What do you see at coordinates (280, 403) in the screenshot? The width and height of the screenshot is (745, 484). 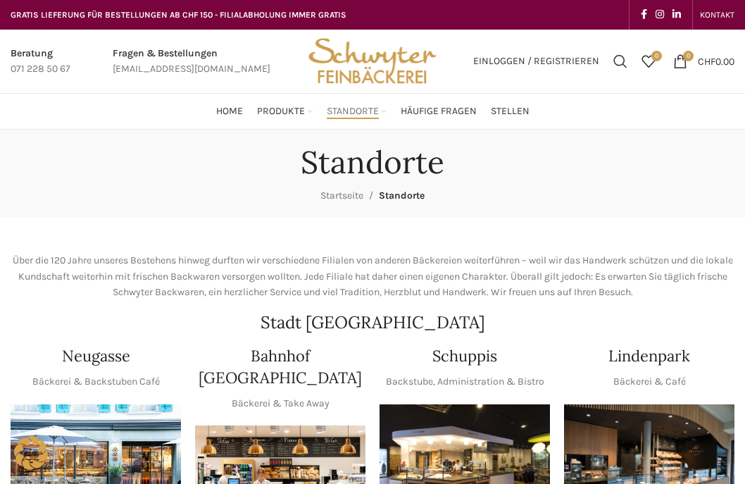 I see `p: Bäckerei & Take Away` at bounding box center [280, 403].